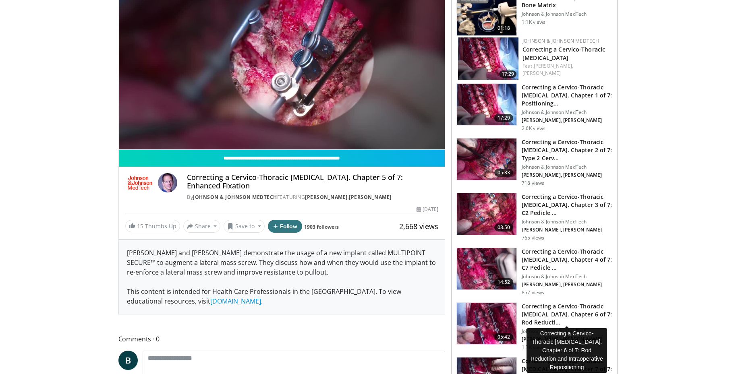 The image size is (736, 374). What do you see at coordinates (504, 282) in the screenshot?
I see `span: 14:52` at bounding box center [504, 282].